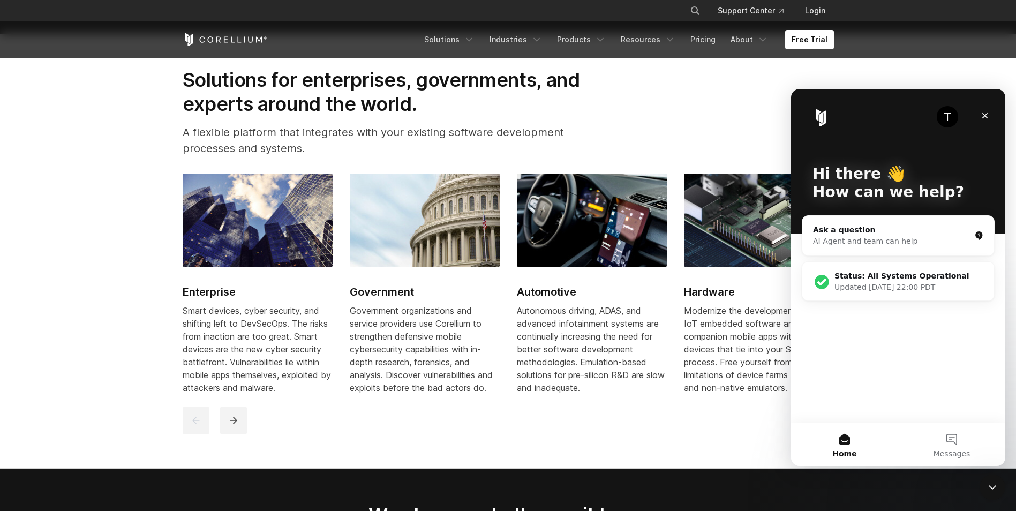 The height and width of the screenshot is (511, 1016). I want to click on button: Messages, so click(161, 356).